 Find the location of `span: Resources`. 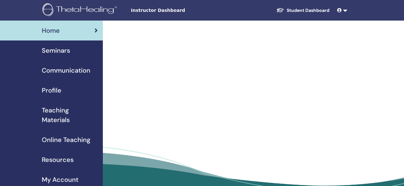

span: Resources is located at coordinates (58, 160).